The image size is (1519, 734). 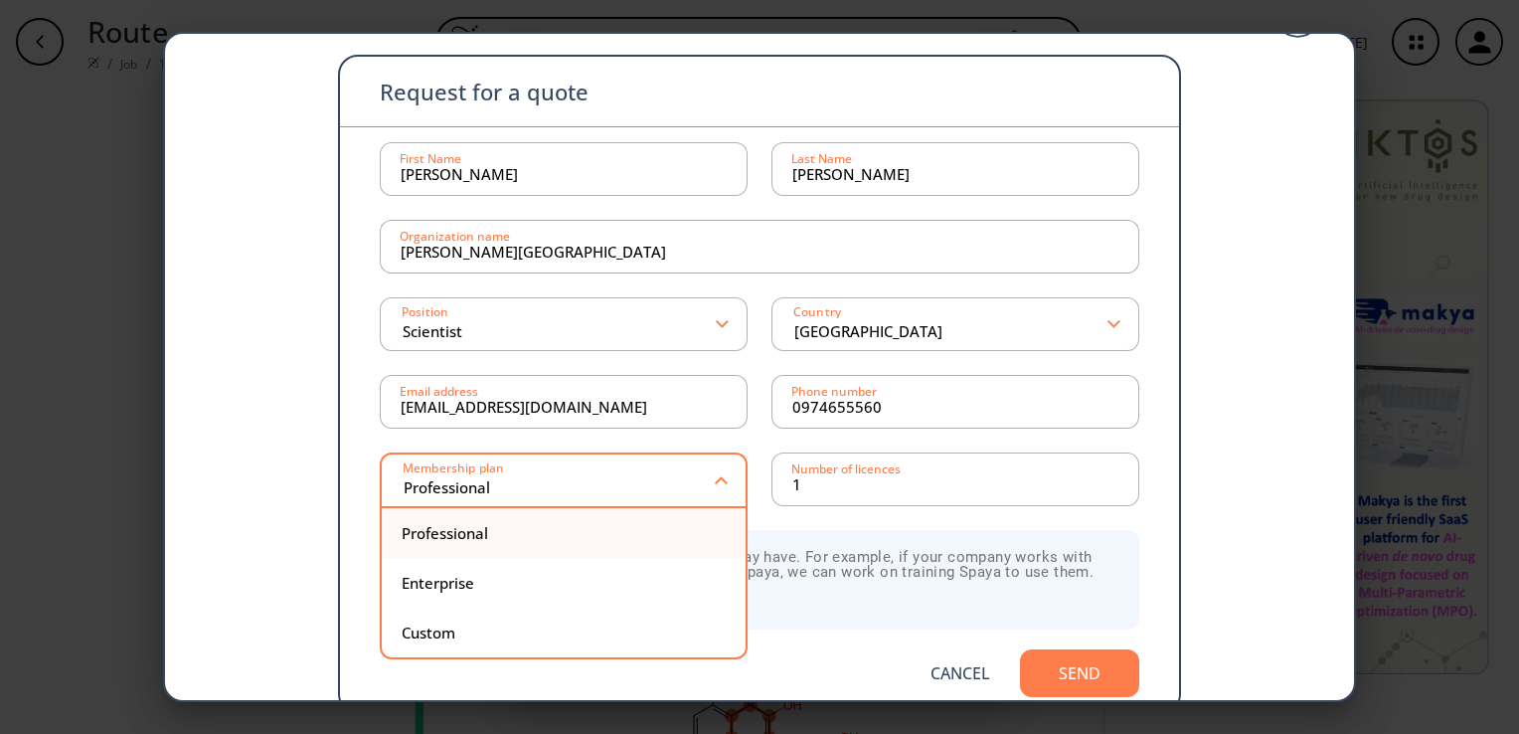 What do you see at coordinates (454, 237) in the screenshot?
I see `div: Organization name` at bounding box center [454, 237].